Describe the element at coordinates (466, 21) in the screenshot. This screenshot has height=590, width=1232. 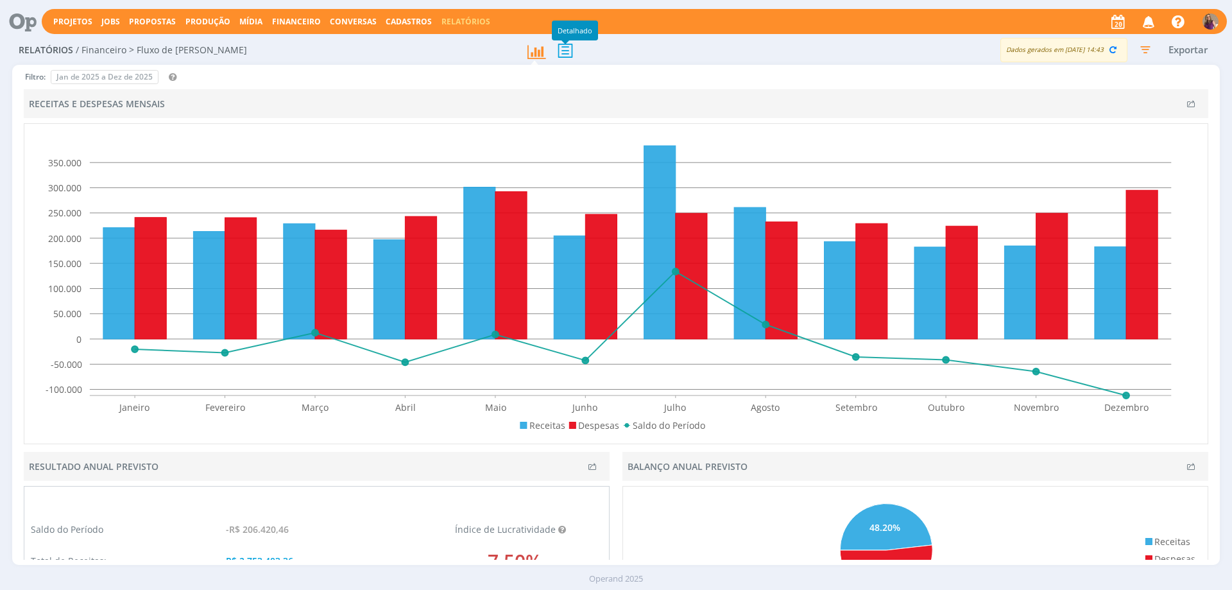
I see `a: Relatórios` at that location.